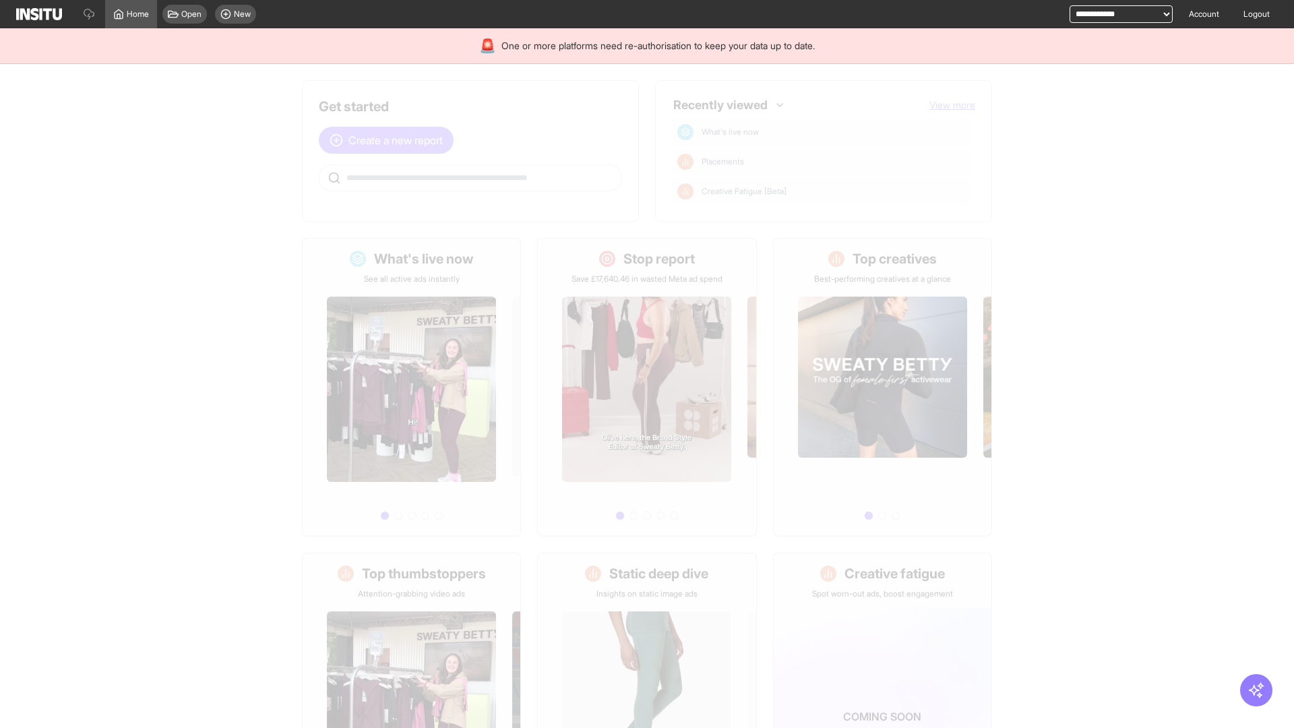 This screenshot has height=728, width=1294. What do you see at coordinates (658, 46) in the screenshot?
I see `span: One or more platforms need re-authorisation to keep your data up to date.` at bounding box center [658, 46].